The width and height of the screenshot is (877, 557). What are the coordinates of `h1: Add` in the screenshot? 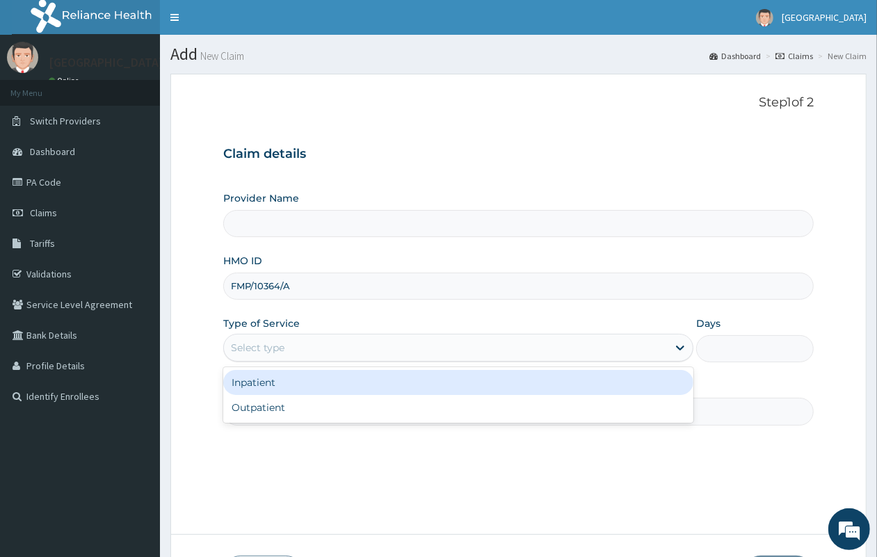 It's located at (518, 54).